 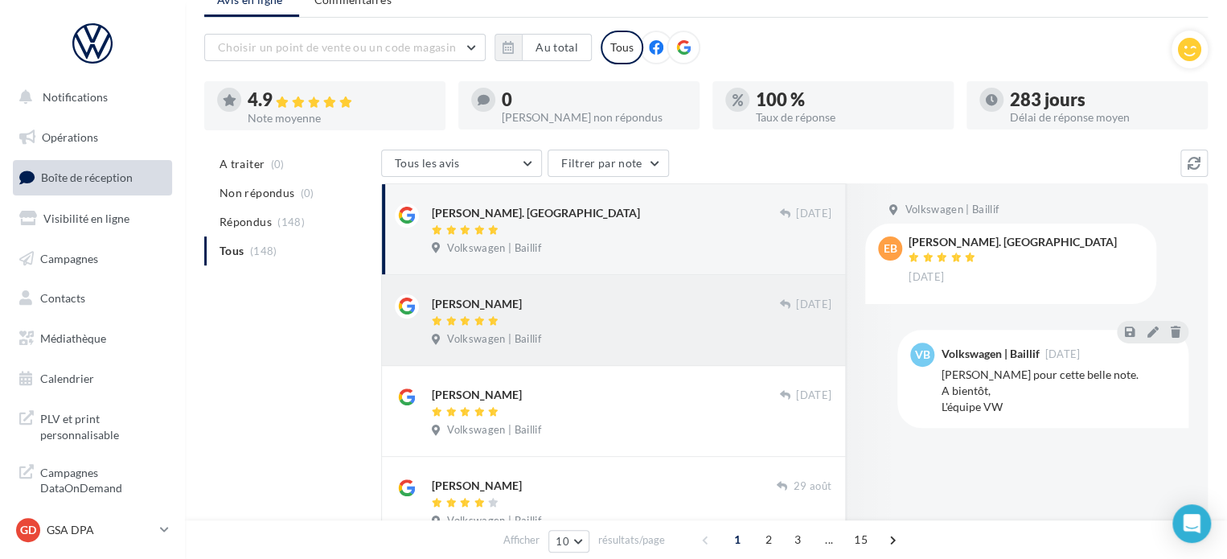 I want to click on span: 10, so click(x=562, y=541).